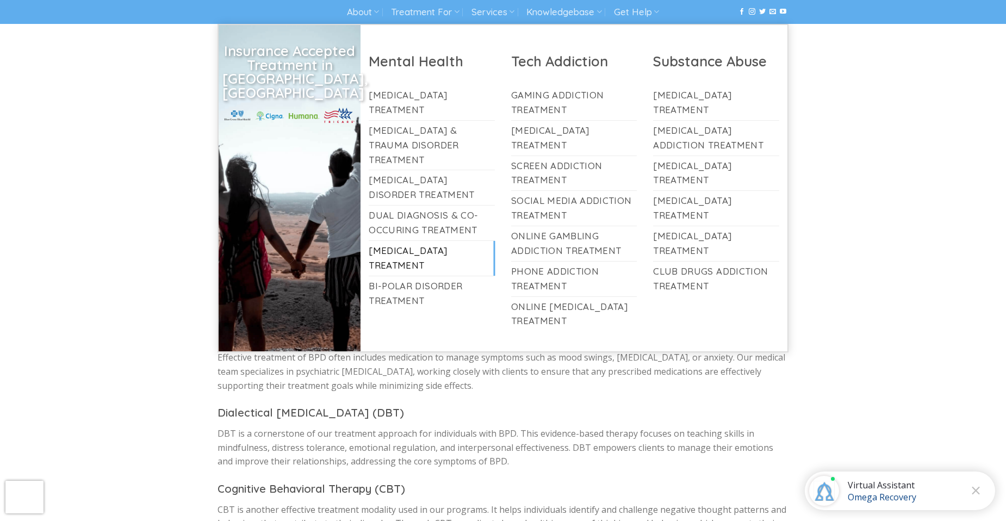 This screenshot has width=1006, height=521. I want to click on a: Follow on Instagram, so click(752, 12).